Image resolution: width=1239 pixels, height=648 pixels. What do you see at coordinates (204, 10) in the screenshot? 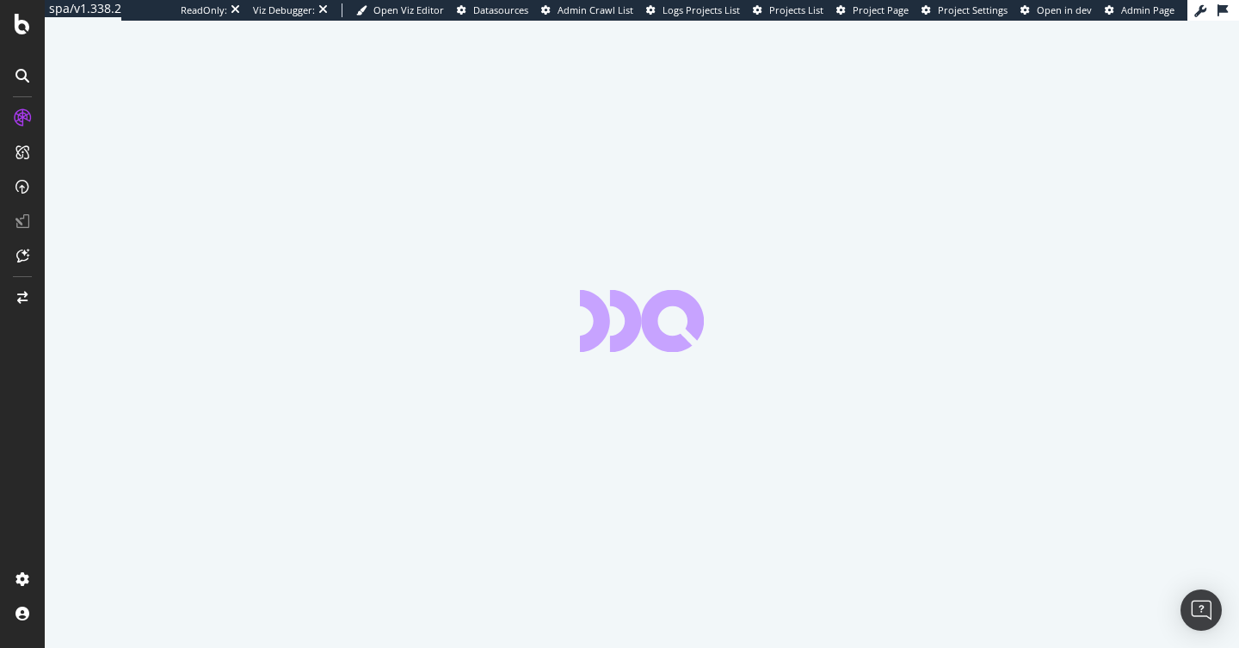
I see `div: ReadOnly:` at bounding box center [204, 10].